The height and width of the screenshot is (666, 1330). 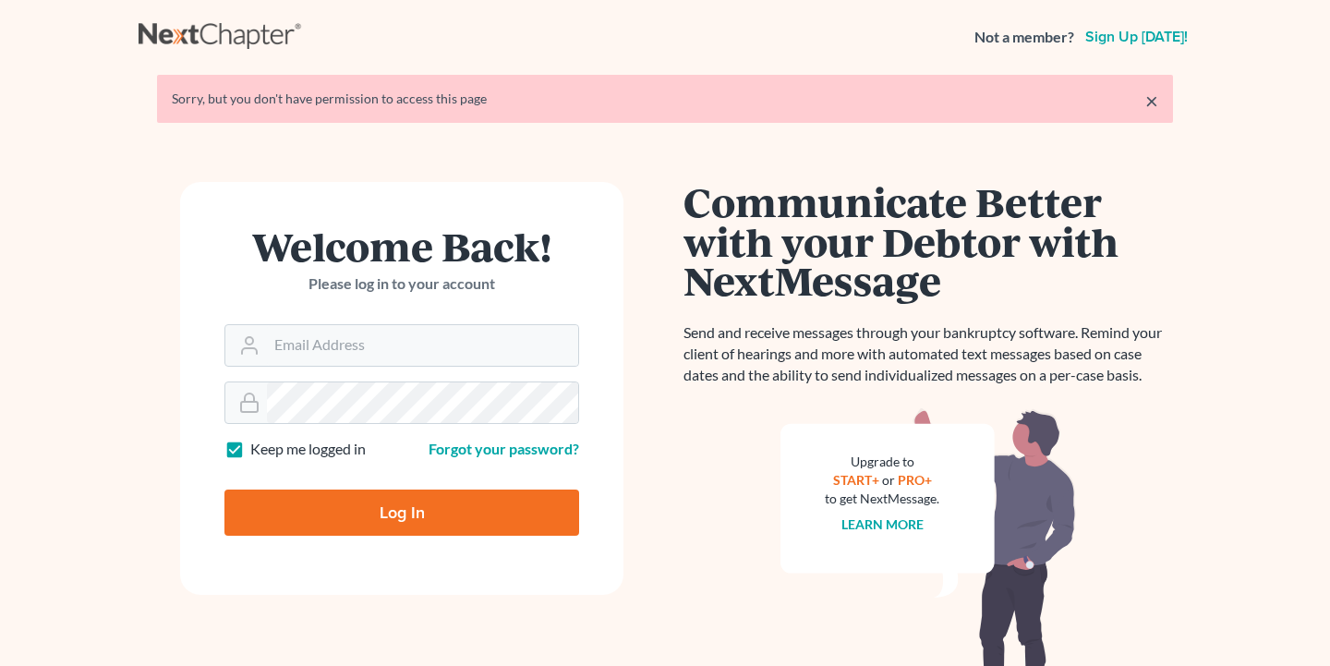 What do you see at coordinates (308, 449) in the screenshot?
I see `label: Keep me logged in` at bounding box center [308, 449].